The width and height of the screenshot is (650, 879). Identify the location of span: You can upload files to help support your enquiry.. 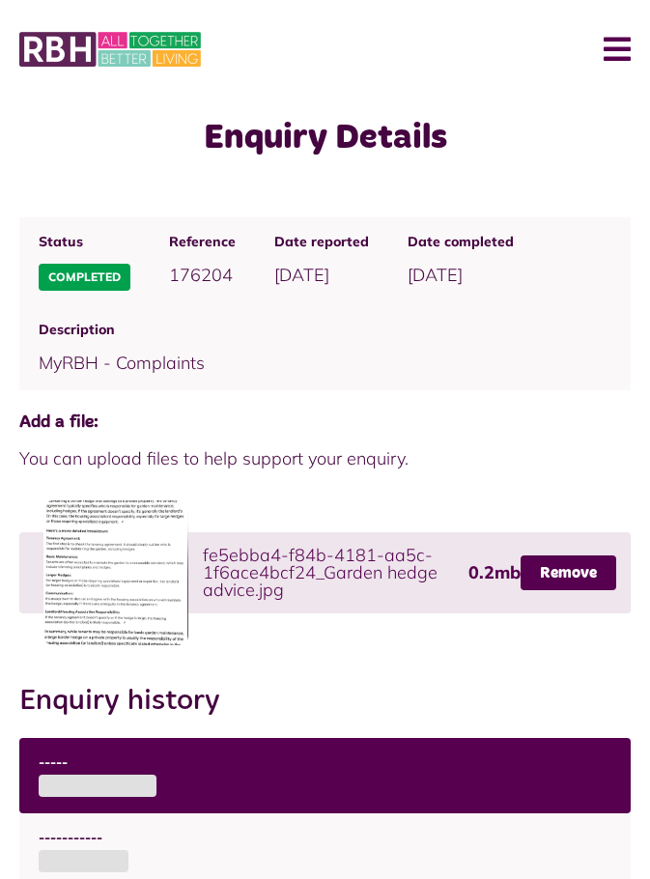
(324, 458).